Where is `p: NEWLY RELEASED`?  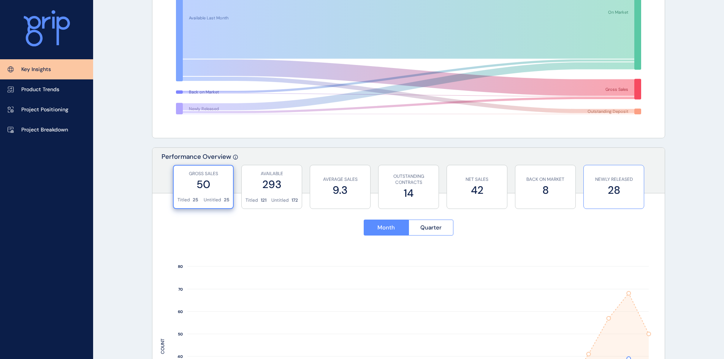
p: NEWLY RELEASED is located at coordinates (614, 179).